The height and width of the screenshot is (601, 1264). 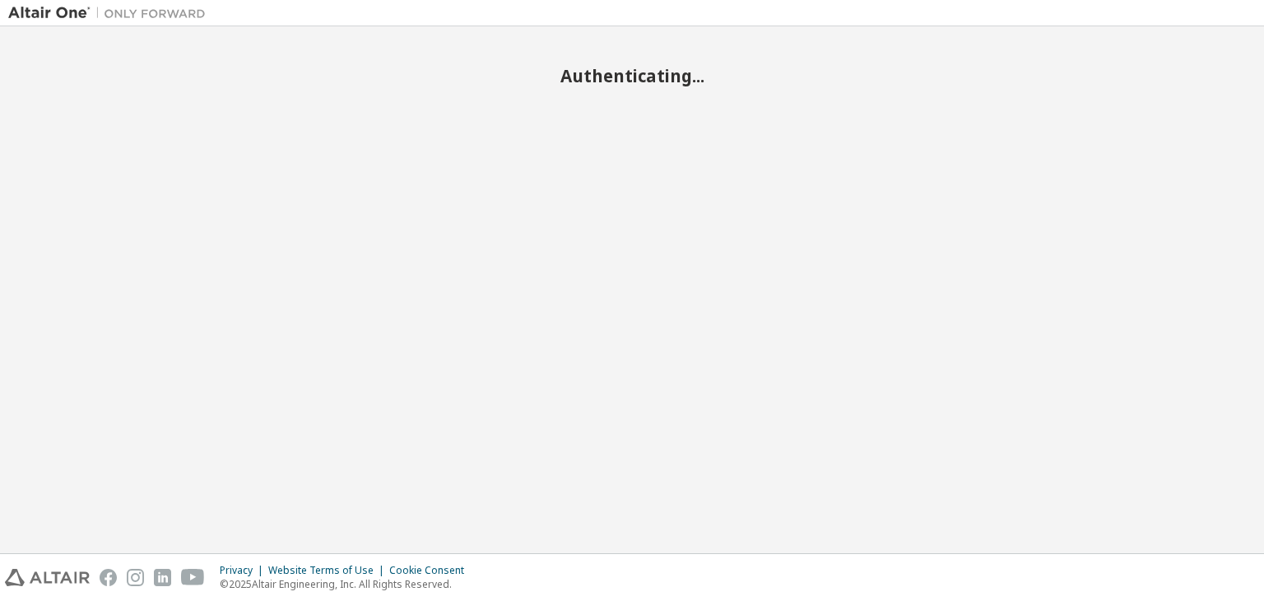 What do you see at coordinates (111, 13) in the screenshot?
I see `img: Altair One` at bounding box center [111, 13].